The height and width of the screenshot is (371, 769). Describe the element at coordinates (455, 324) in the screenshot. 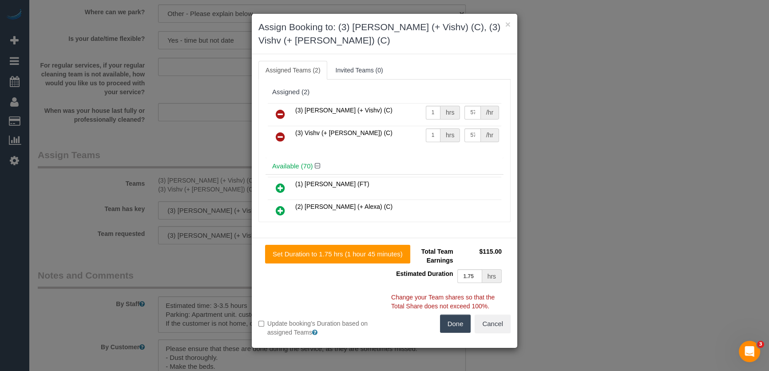

I see `button: Done` at that location.